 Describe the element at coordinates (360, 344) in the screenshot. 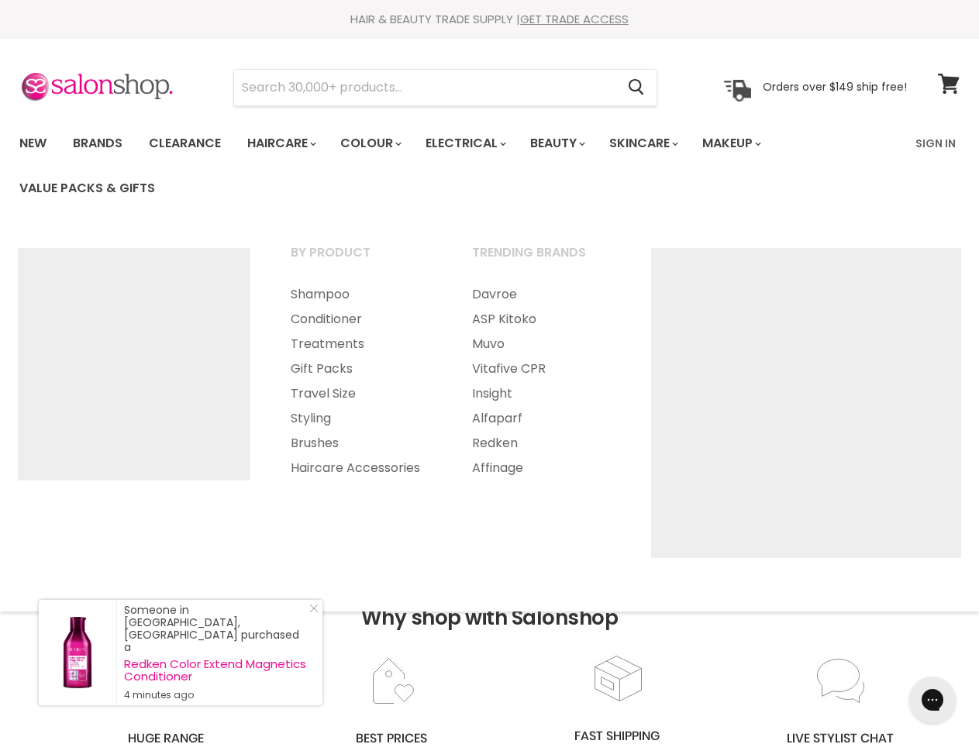

I see `a: Treatments` at that location.